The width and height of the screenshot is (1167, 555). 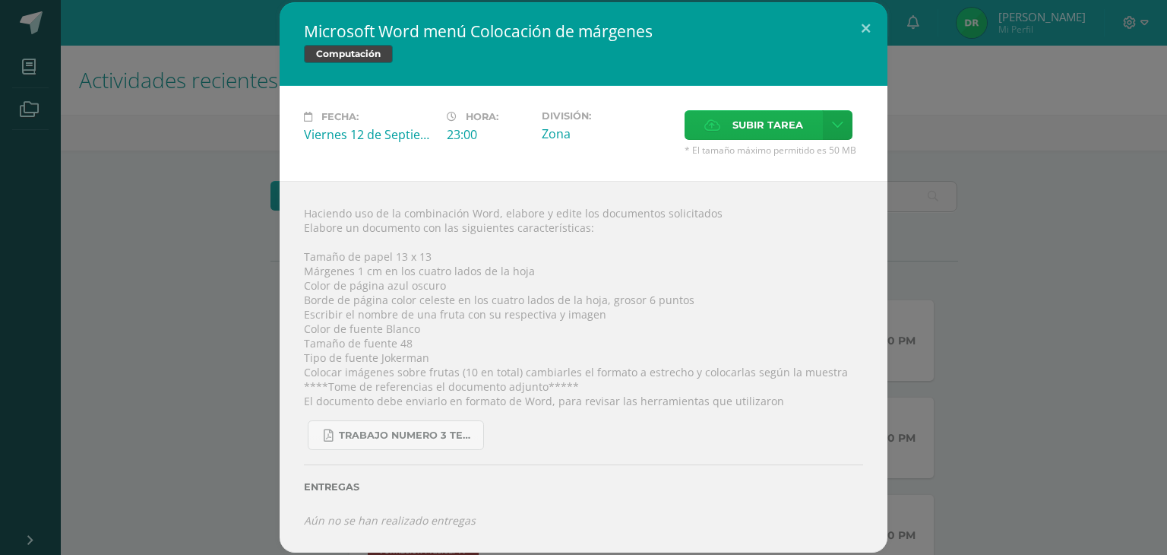 What do you see at coordinates (607, 134) in the screenshot?
I see `div: Zona` at bounding box center [607, 134].